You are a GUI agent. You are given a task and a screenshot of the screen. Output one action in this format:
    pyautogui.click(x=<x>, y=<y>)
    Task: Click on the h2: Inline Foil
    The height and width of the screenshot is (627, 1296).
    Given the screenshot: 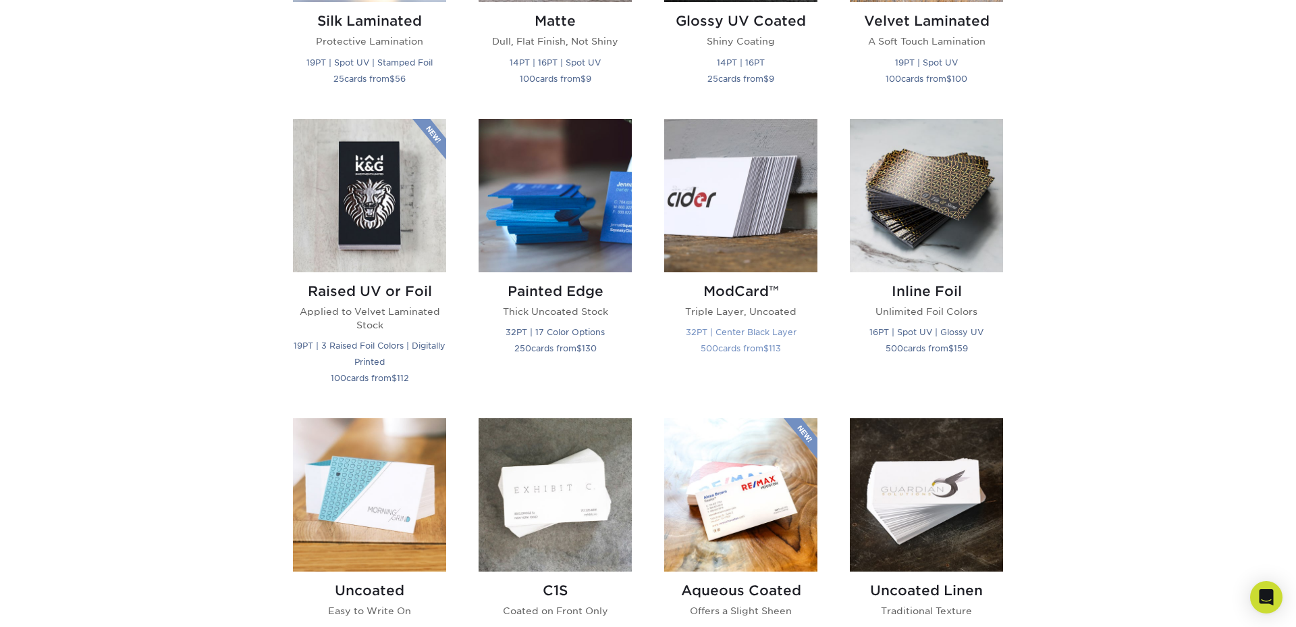 What is the action you would take?
    pyautogui.click(x=926, y=291)
    